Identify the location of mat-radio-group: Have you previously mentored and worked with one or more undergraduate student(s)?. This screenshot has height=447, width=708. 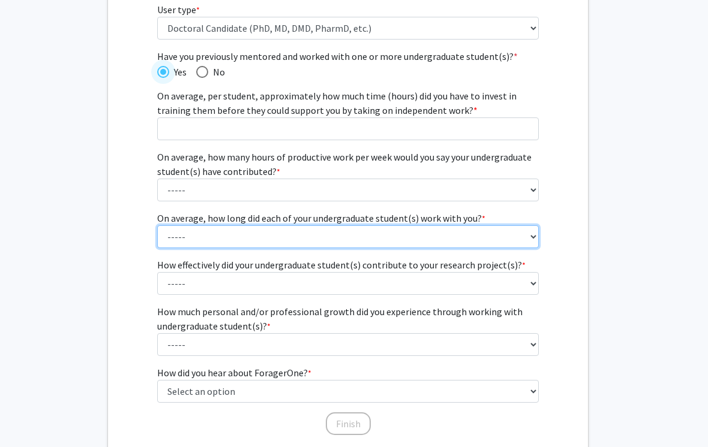
(348, 72).